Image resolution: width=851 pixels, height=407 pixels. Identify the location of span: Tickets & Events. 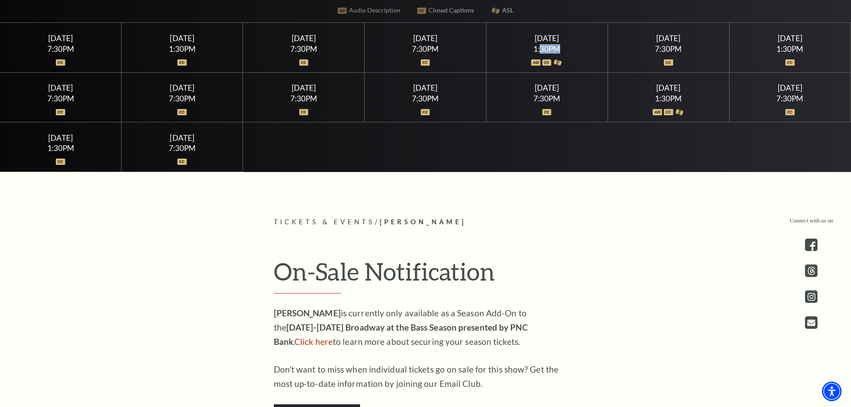
(324, 222).